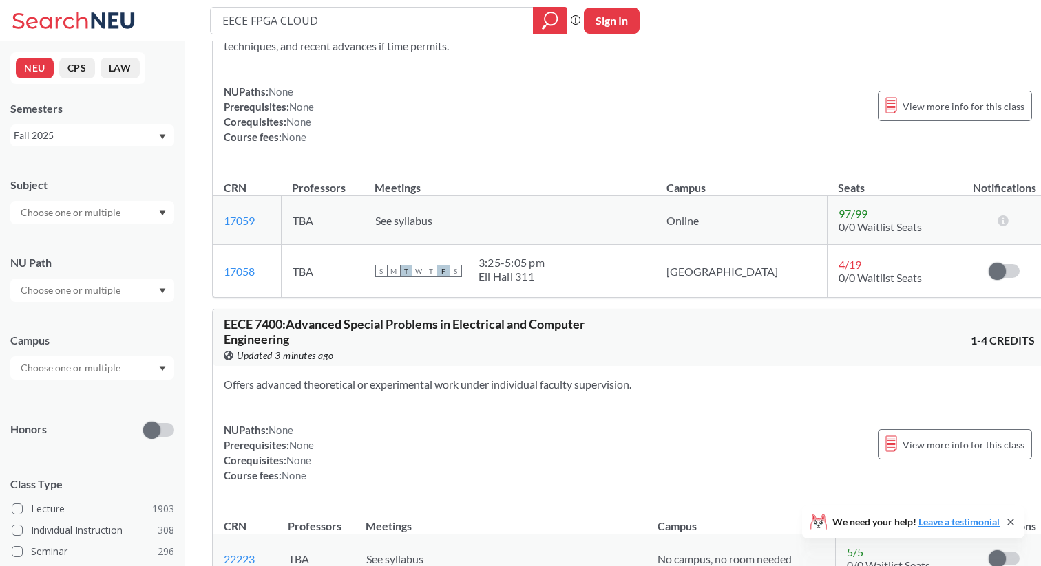 The height and width of the screenshot is (566, 1041). What do you see at coordinates (239, 271) in the screenshot?
I see `a: 17058` at bounding box center [239, 271].